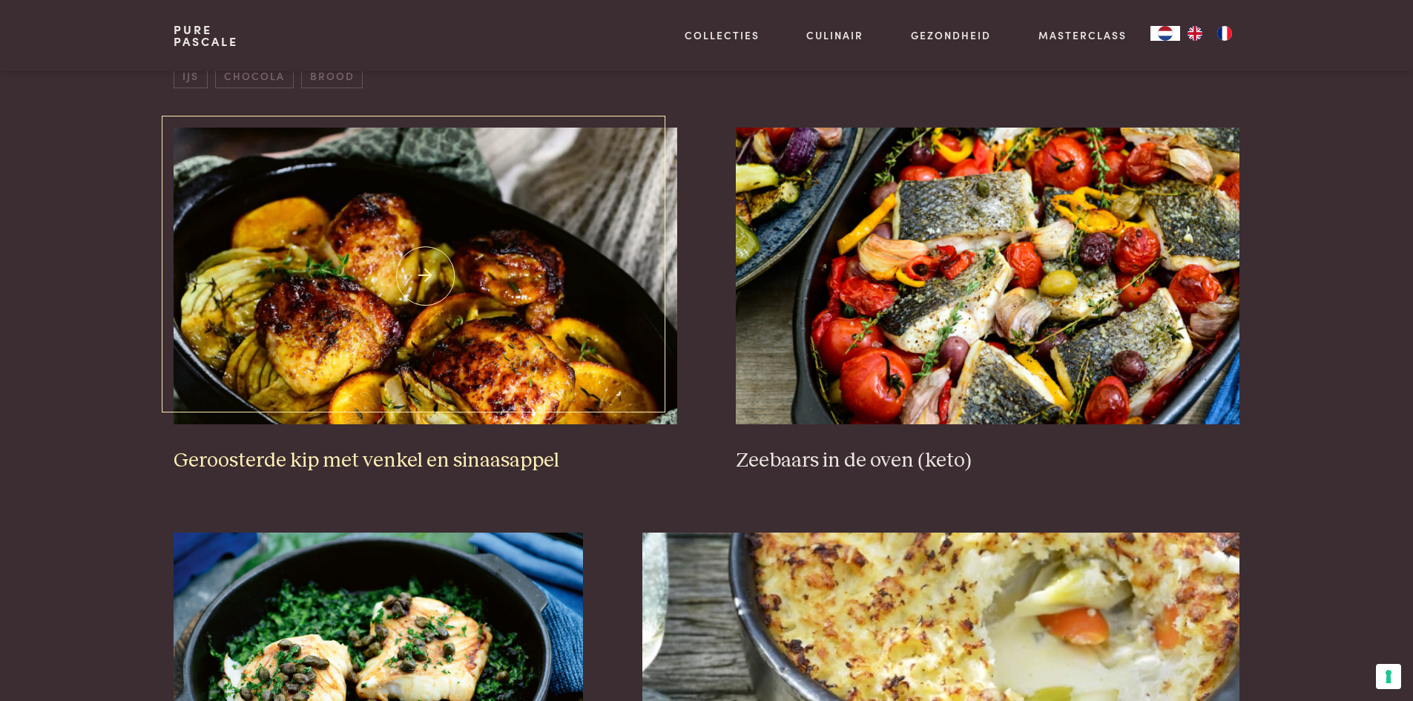  What do you see at coordinates (722, 35) in the screenshot?
I see `a: Collecties` at bounding box center [722, 35].